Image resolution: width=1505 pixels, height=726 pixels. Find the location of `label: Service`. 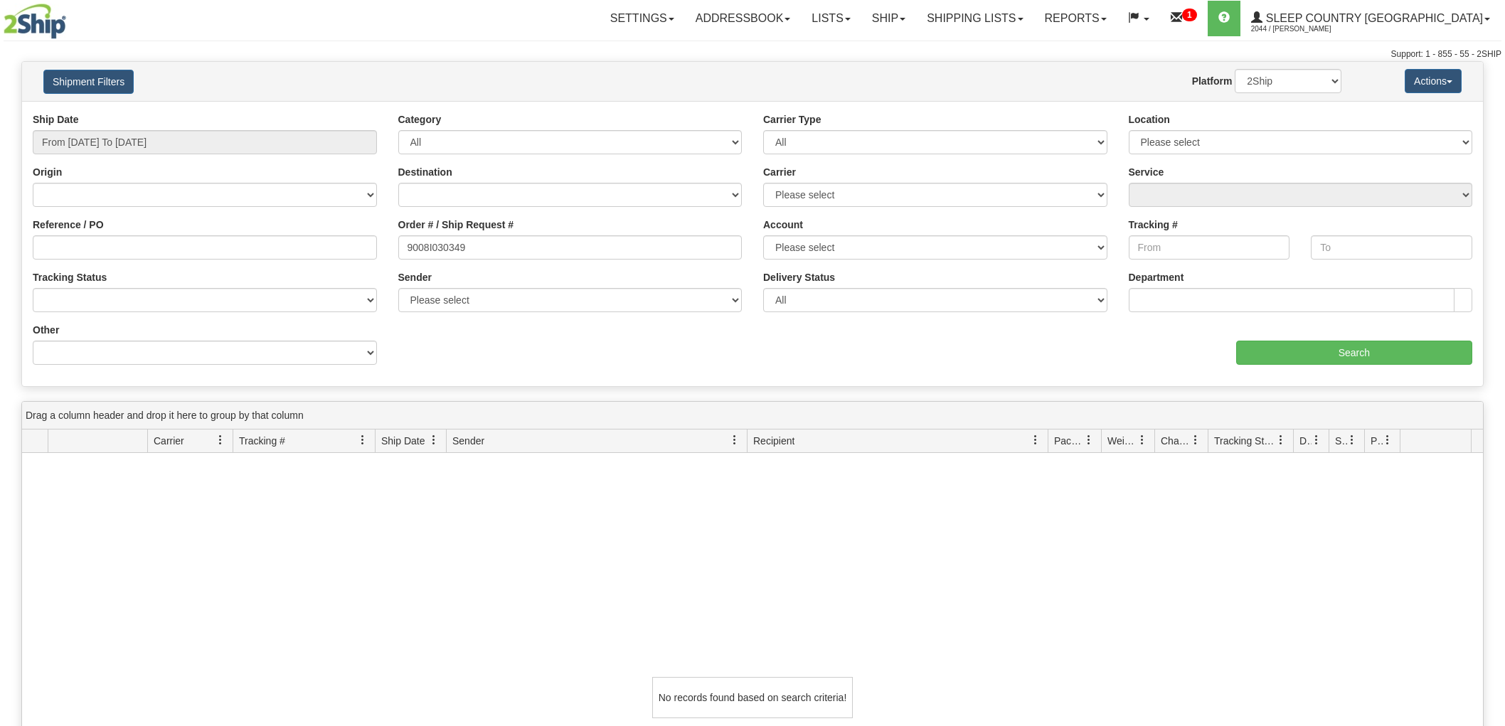

label: Service is located at coordinates (1147, 172).